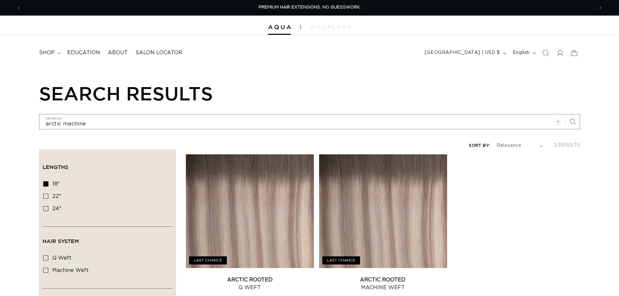 This screenshot has width=619, height=296. What do you see at coordinates (118, 53) in the screenshot?
I see `a: About` at bounding box center [118, 53].